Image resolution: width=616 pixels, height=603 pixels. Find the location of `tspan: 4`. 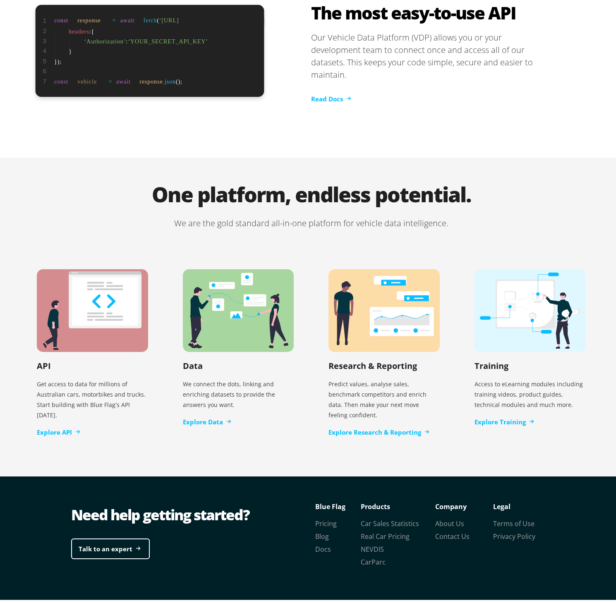

tspan: 4 is located at coordinates (44, 48).